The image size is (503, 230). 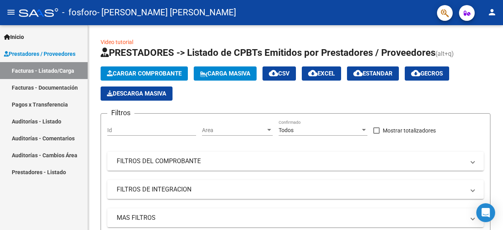 I want to click on mat-icon: menu, so click(x=11, y=12).